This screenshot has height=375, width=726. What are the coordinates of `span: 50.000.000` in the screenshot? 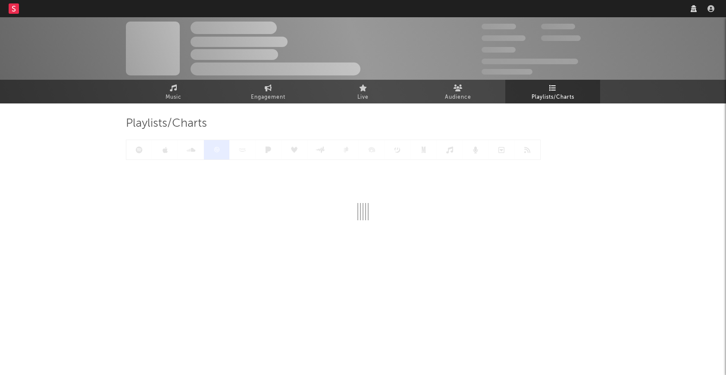 It's located at (503, 38).